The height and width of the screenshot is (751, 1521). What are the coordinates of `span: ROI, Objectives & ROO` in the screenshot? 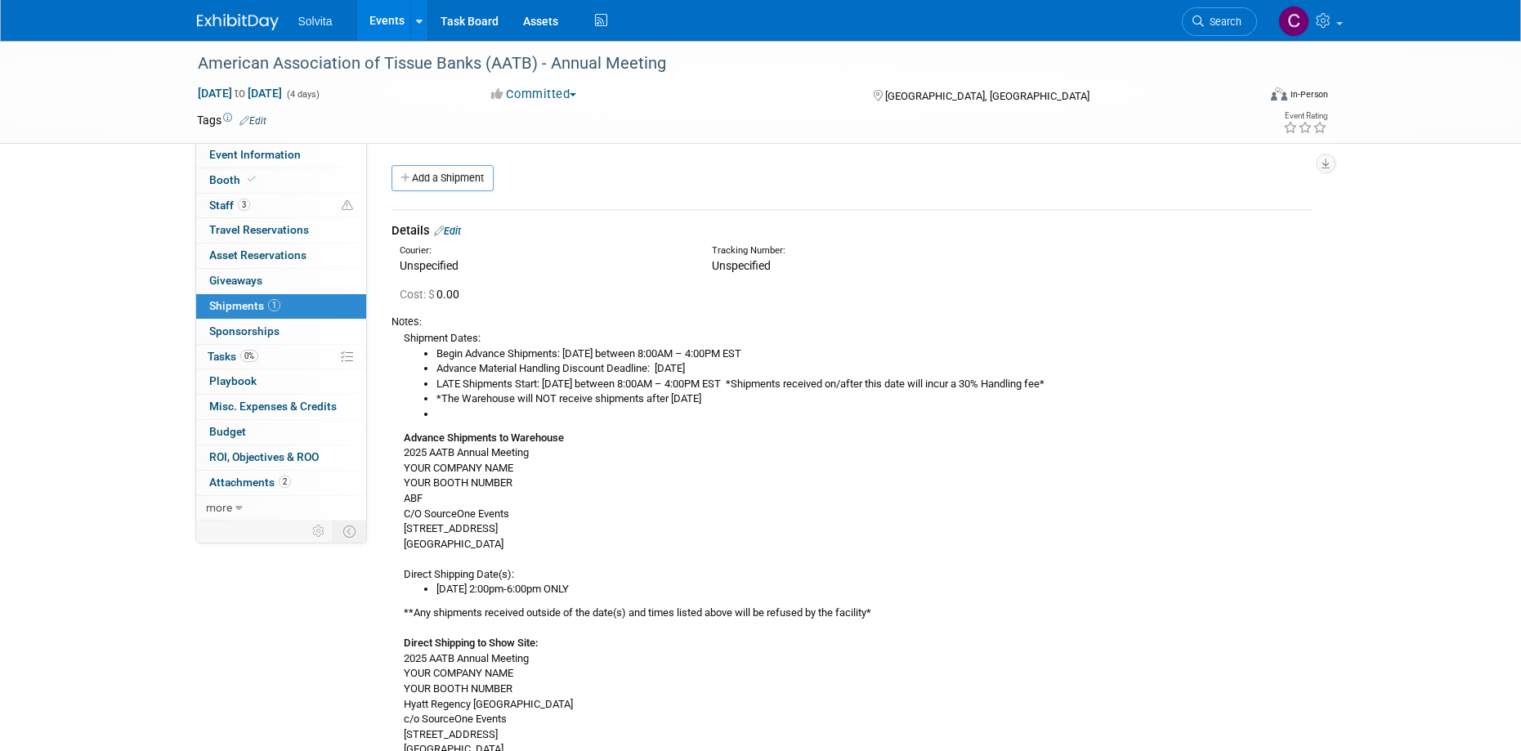 It's located at (264, 457).